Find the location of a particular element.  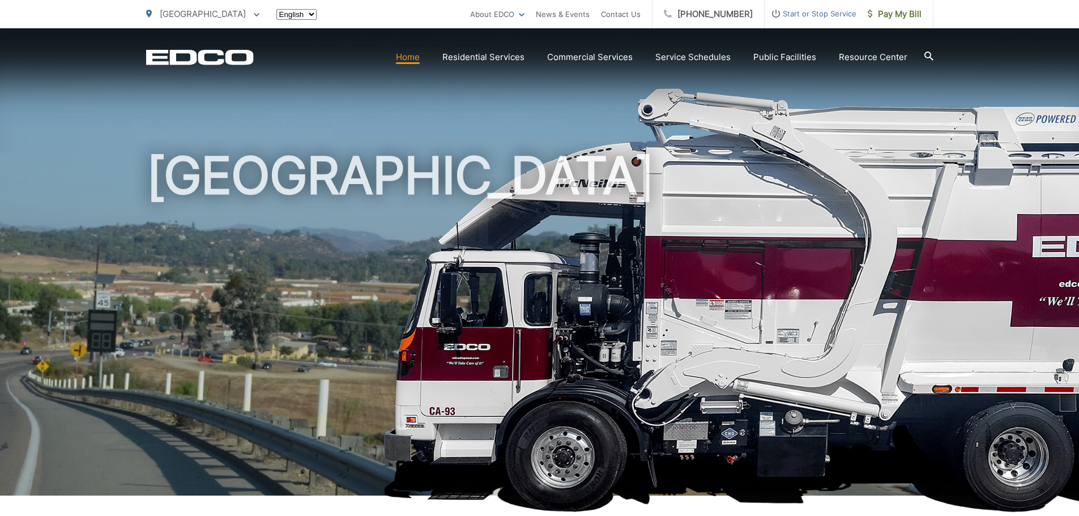

a: Home is located at coordinates (408, 57).